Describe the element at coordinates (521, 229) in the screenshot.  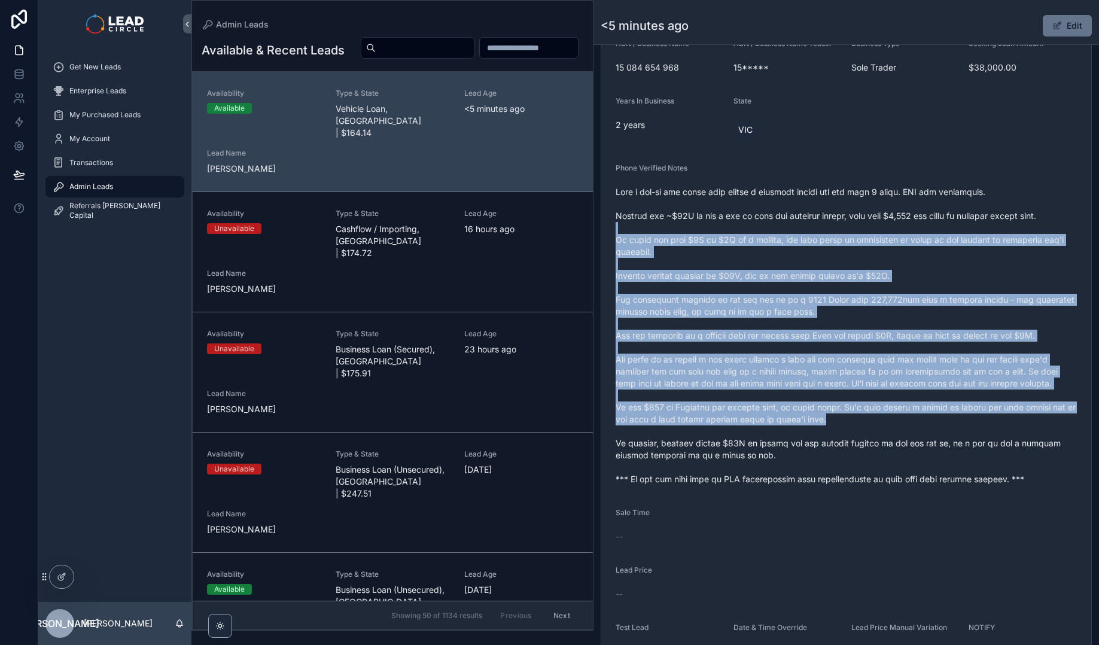
I see `span: 16 hours ago` at that location.